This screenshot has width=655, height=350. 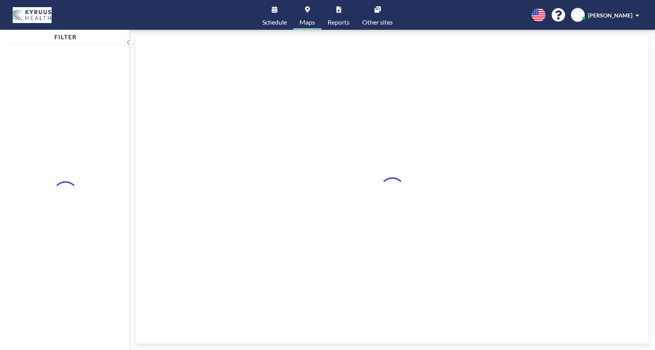 I want to click on span: SS, so click(x=578, y=15).